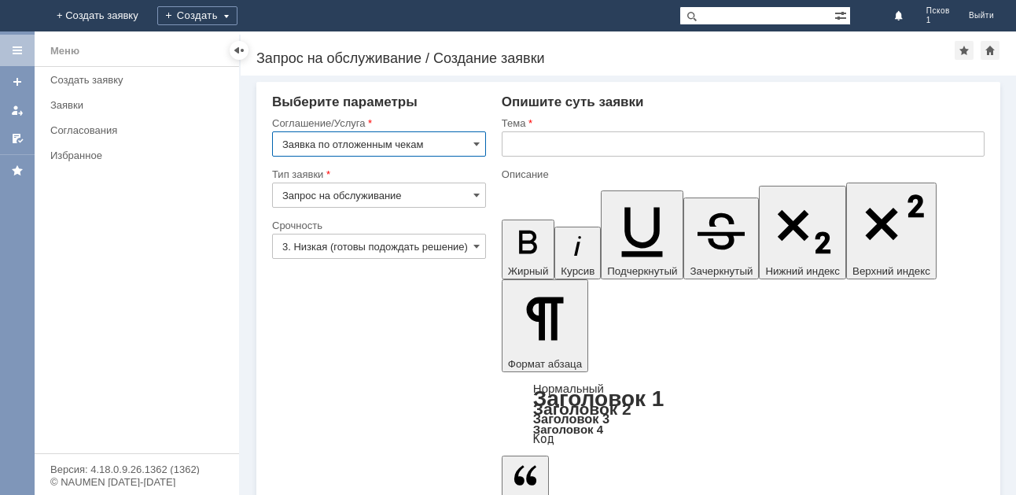  Describe the element at coordinates (545, 326) in the screenshot. I see `button: Формат абзаца` at that location.